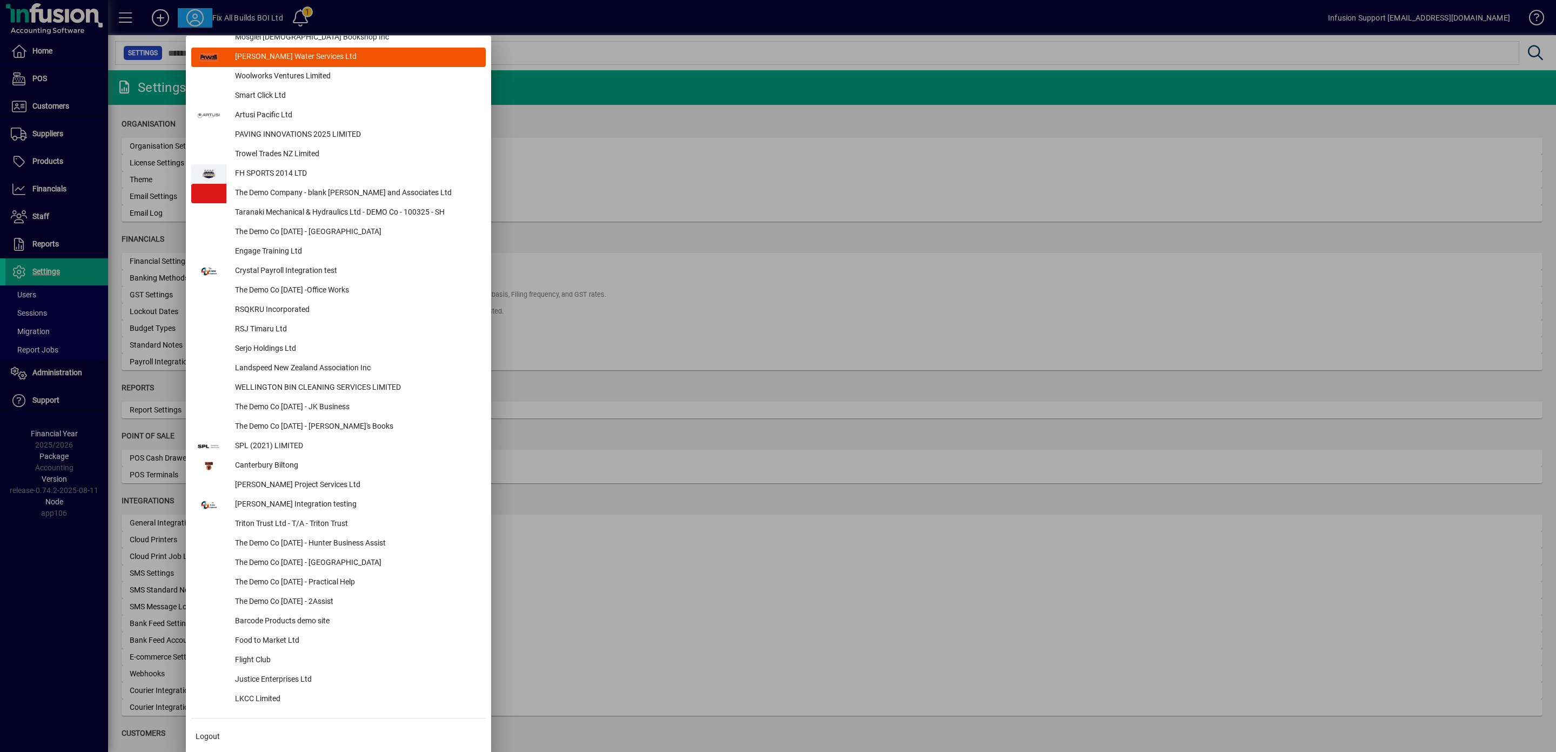 This screenshot has width=1556, height=752. Describe the element at coordinates (338, 252) in the screenshot. I see `button: Engage Training Ltd` at that location.